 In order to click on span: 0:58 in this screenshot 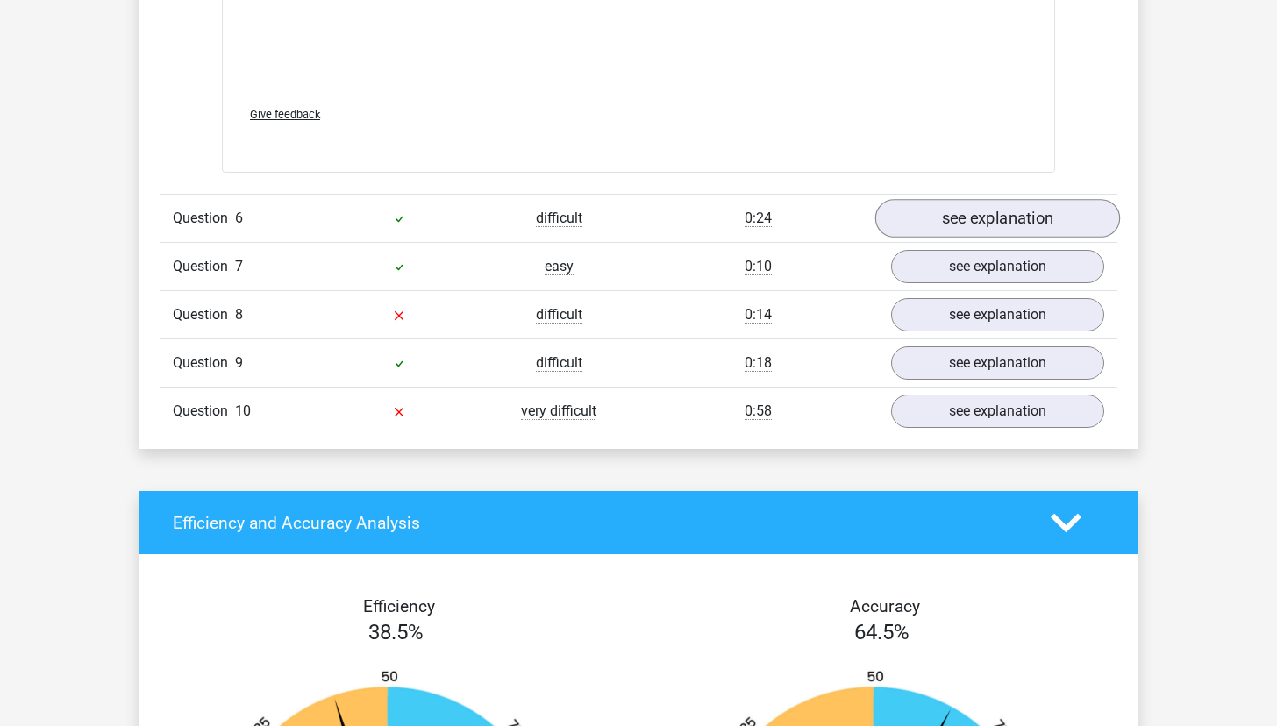, I will do `click(758, 411)`.